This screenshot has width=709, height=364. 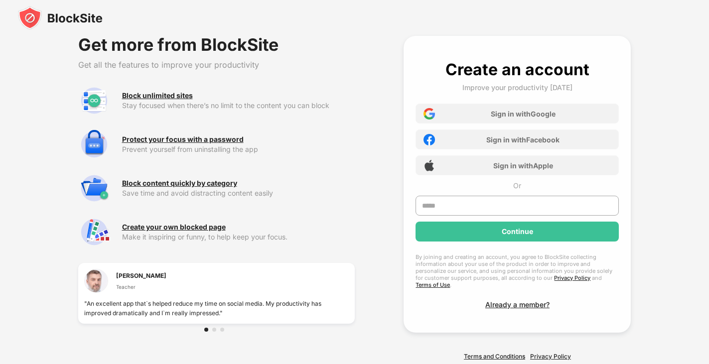 What do you see at coordinates (494, 356) in the screenshot?
I see `a: Terms and Conditions` at bounding box center [494, 356].